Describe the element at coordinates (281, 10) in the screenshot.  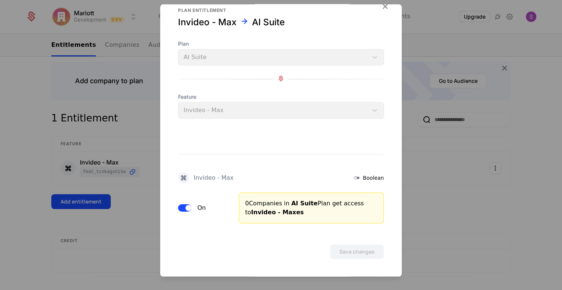
I see `div: Plan entitlement` at that location.